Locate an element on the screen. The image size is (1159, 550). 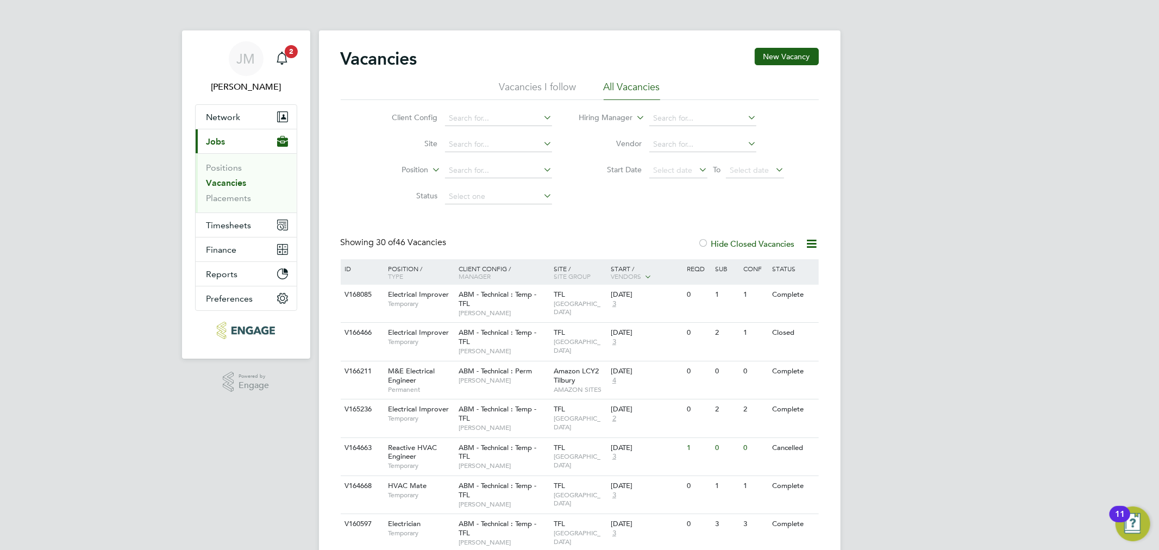
span: Jobs is located at coordinates (216, 141).